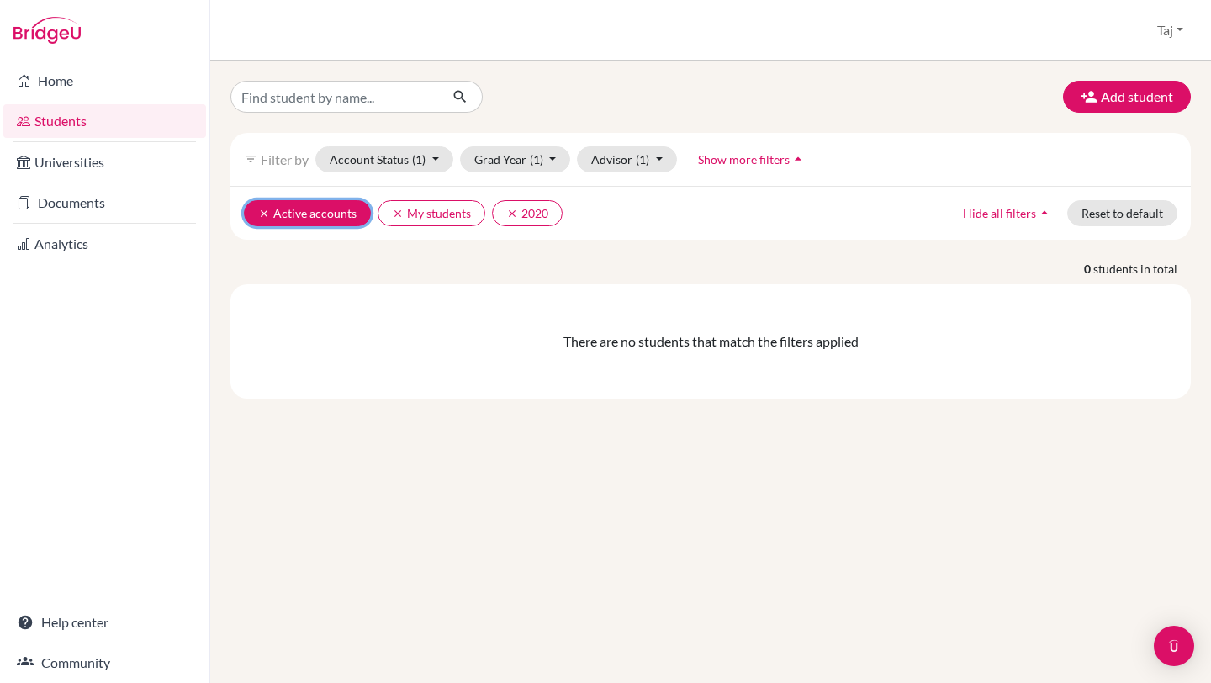  What do you see at coordinates (104, 203) in the screenshot?
I see `a: Documents` at bounding box center [104, 203].